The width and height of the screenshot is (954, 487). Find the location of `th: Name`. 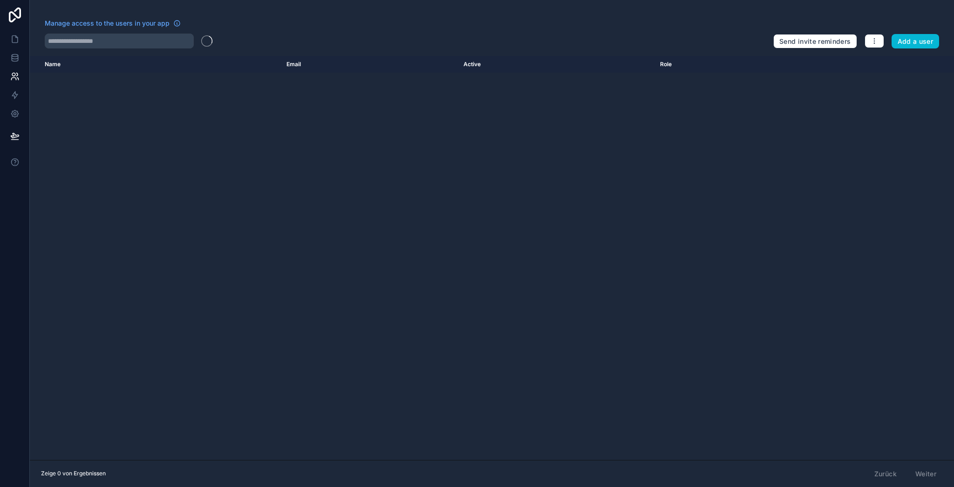

th: Name is located at coordinates (155, 64).